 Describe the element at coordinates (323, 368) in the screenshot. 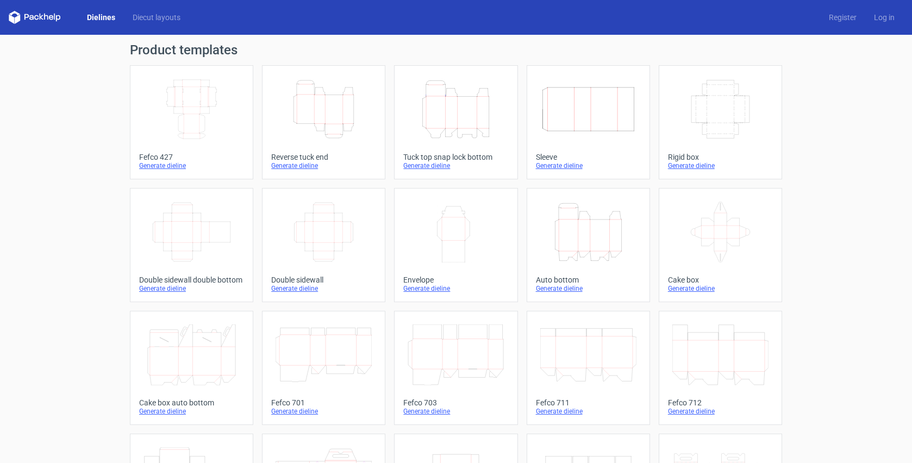

I see `a: Fefco 701Generate dieline` at that location.